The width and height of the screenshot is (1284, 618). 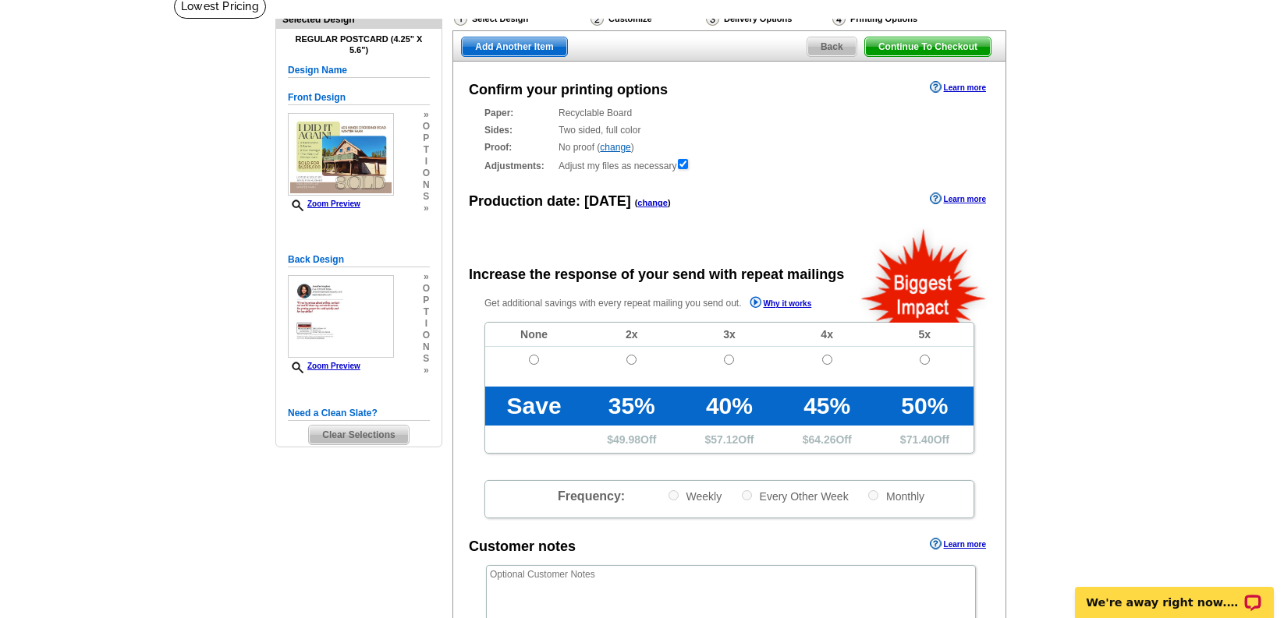 I want to click on div: Two sided, full color, so click(x=729, y=130).